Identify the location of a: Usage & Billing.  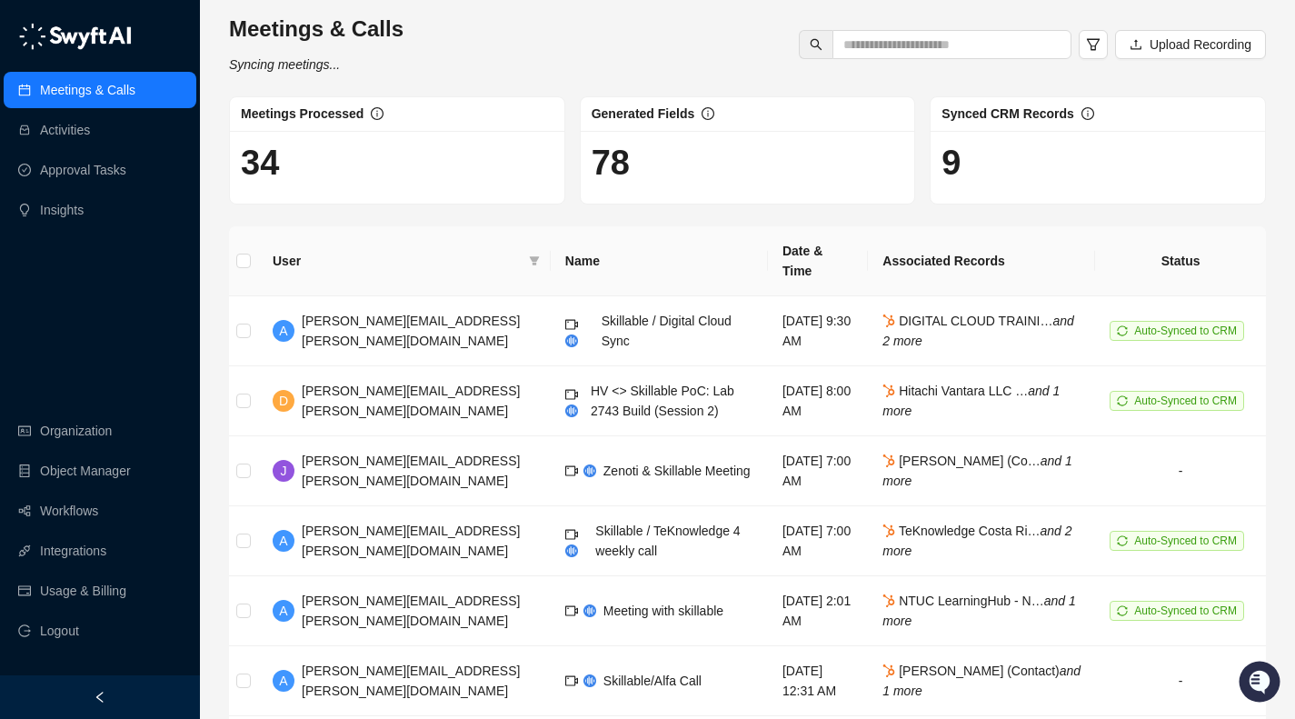
(83, 591).